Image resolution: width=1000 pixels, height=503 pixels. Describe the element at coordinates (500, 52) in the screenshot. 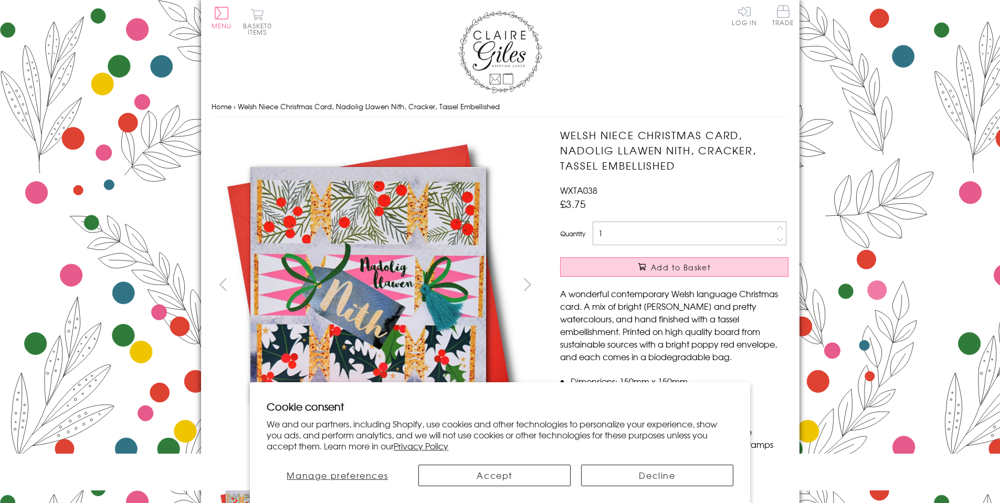

I see `img: Claire Giles Greetings Cards` at that location.